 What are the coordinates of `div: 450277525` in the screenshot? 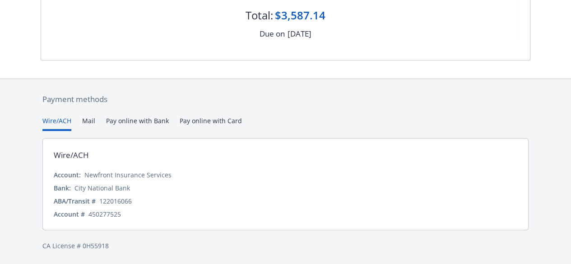 It's located at (105, 214).